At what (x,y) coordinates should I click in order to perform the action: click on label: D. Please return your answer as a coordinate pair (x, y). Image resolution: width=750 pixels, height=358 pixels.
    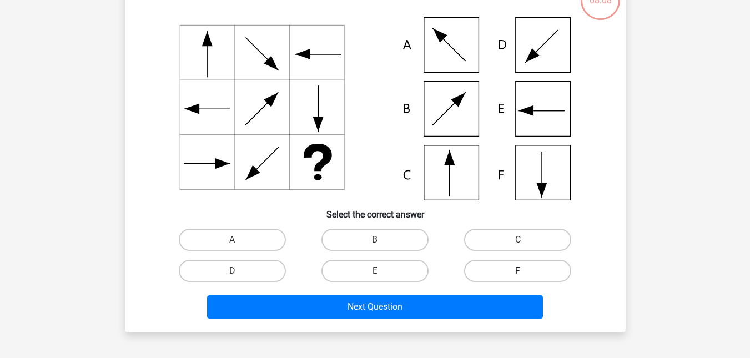
    Looking at the image, I should click on (232, 271).